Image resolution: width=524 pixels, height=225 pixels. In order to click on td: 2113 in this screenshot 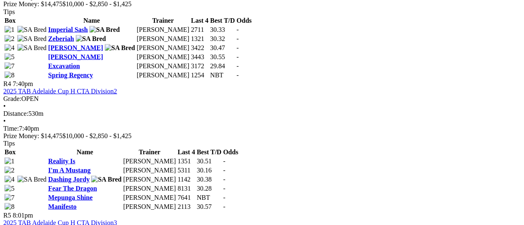, I will do `click(186, 207)`.